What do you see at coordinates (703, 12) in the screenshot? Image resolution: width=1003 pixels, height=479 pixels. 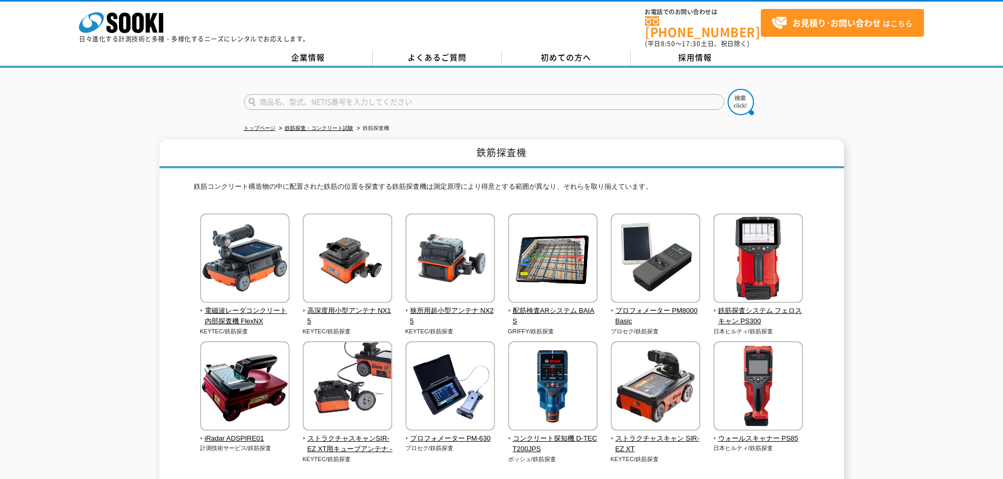 I see `span: お電話でのお問い合わせは` at bounding box center [703, 12].